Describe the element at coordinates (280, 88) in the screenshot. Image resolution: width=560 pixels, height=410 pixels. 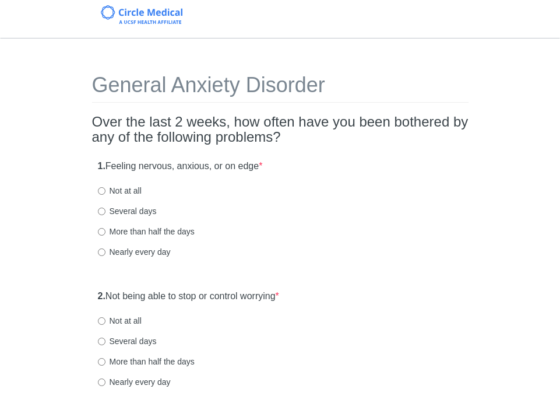
I see `h1: General Anxiety Disorder` at that location.